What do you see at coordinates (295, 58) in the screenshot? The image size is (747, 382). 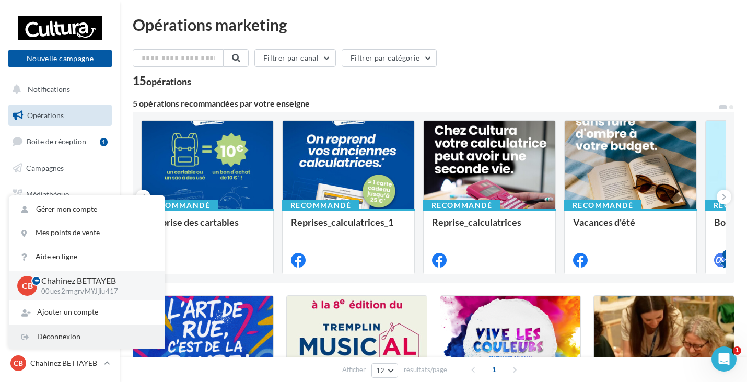 I see `button: Filtrer par canal` at bounding box center [295, 58].